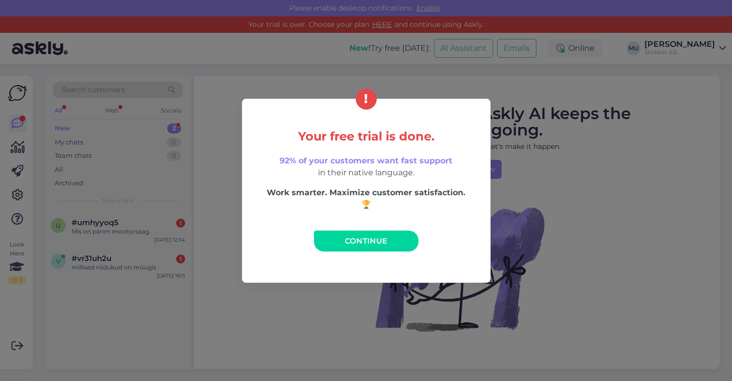  What do you see at coordinates (366, 241) in the screenshot?
I see `a: Continue` at bounding box center [366, 241].